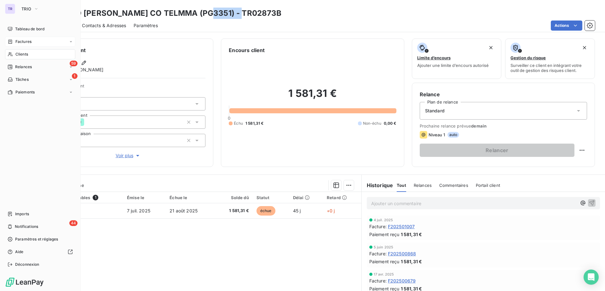 This screenshot has width=605, height=291. I want to click on div: TR, so click(10, 9).